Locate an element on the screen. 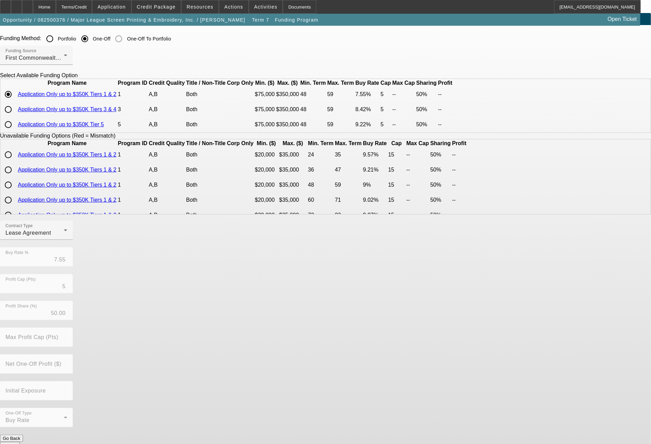 The width and height of the screenshot is (651, 444). label: One-Off is located at coordinates (101, 39).